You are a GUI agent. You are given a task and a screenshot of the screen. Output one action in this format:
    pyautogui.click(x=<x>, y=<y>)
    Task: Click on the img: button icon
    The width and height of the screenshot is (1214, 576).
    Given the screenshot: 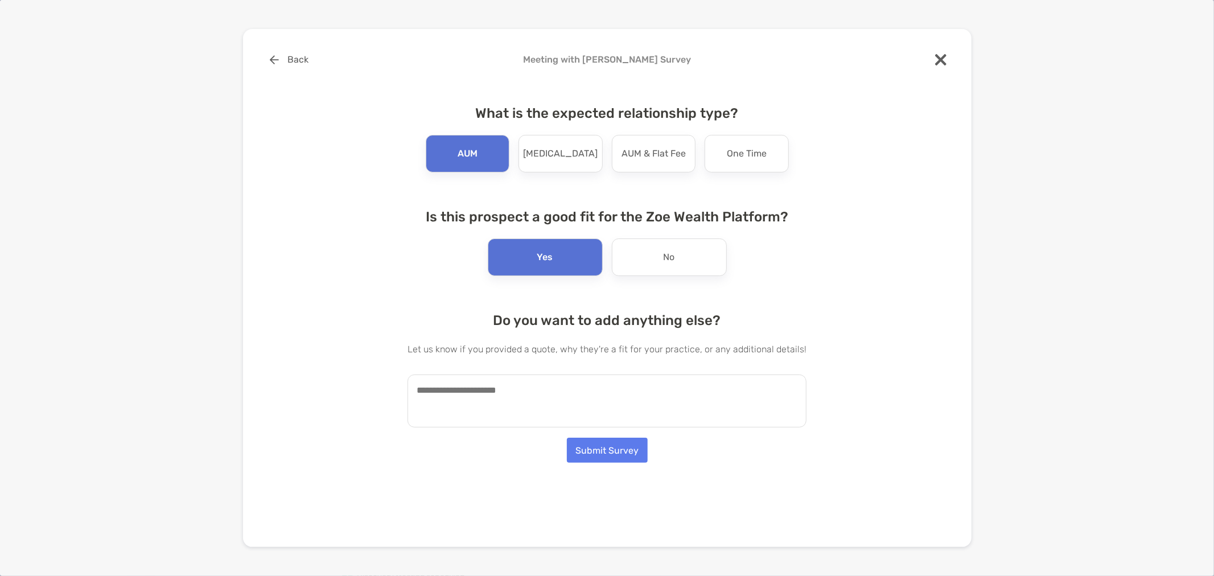 What is the action you would take?
    pyautogui.click(x=274, y=60)
    